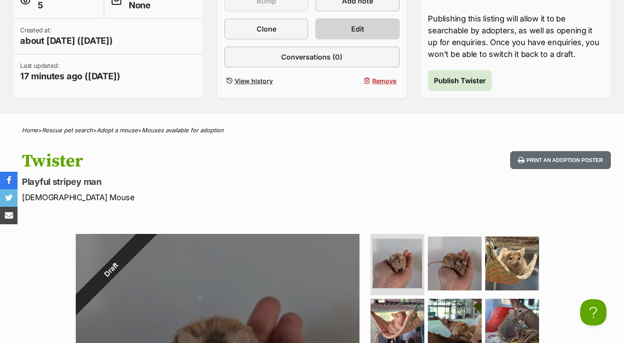  I want to click on p: Created at:, so click(67, 36).